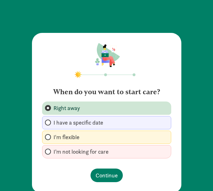  I want to click on span: Continue, so click(107, 175).